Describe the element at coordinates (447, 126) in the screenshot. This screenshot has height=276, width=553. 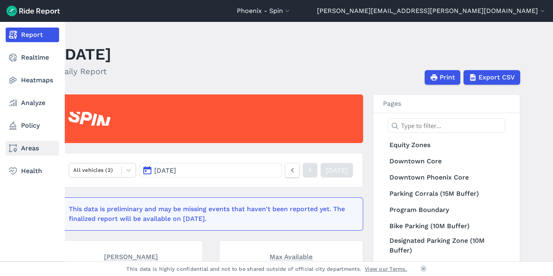
I see `input: Type to filter...` at that location.